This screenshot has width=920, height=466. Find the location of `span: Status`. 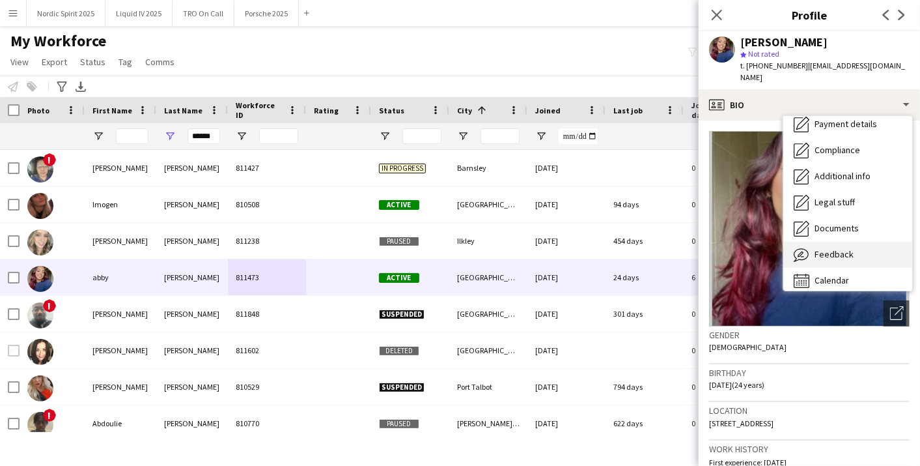

span: Status is located at coordinates (92, 62).